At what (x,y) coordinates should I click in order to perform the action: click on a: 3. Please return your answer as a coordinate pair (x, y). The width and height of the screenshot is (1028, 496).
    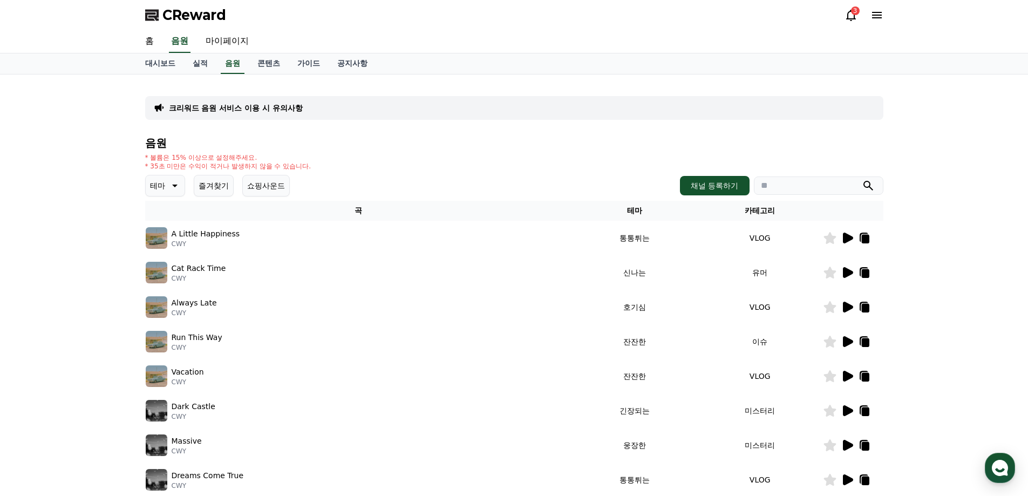
    Looking at the image, I should click on (851, 15).